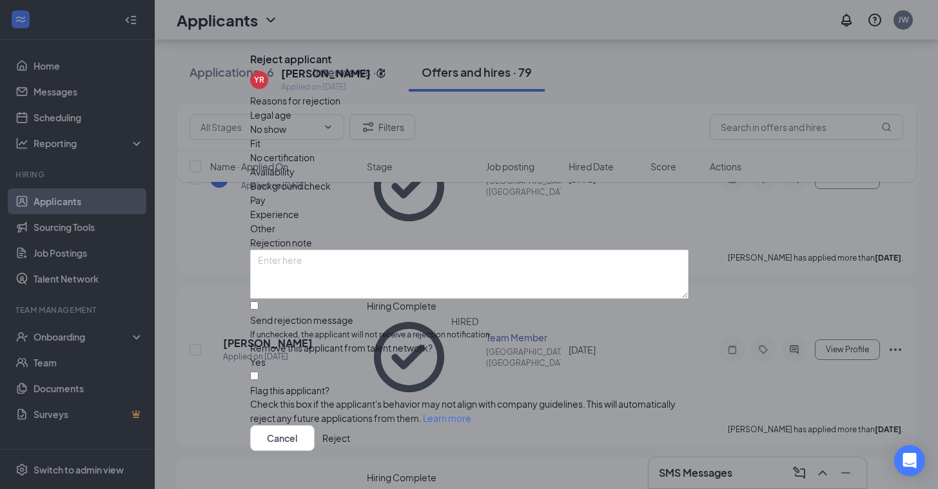  Describe the element at coordinates (381, 73) in the screenshot. I see `svg: Reapply` at that location.